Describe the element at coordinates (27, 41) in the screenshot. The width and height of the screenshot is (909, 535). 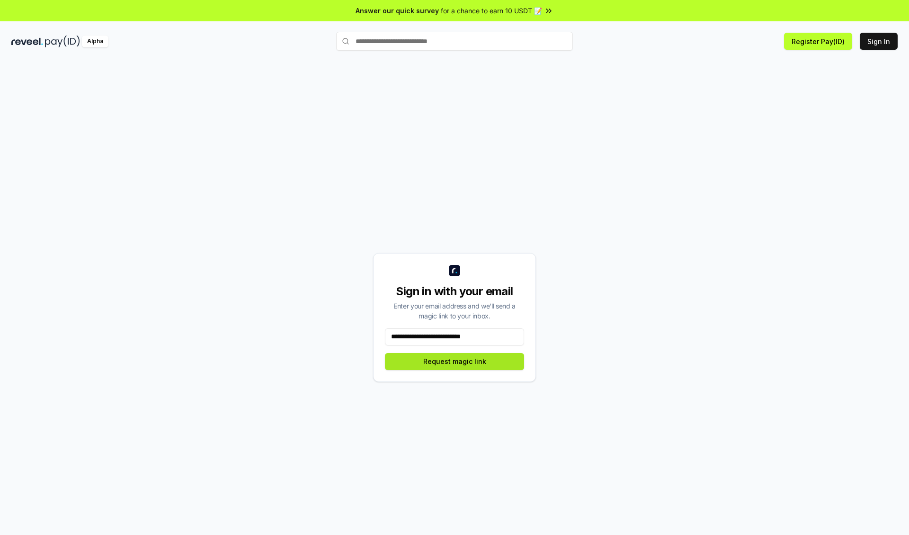
I see `img: reveel_dark` at that location.